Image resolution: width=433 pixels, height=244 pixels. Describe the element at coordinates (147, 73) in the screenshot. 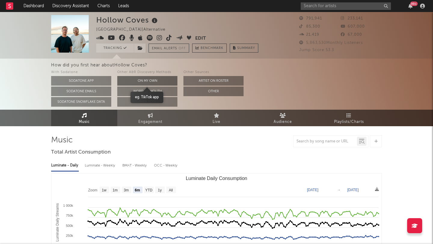

I see `div: Other A&R Discovery Methods` at that location.